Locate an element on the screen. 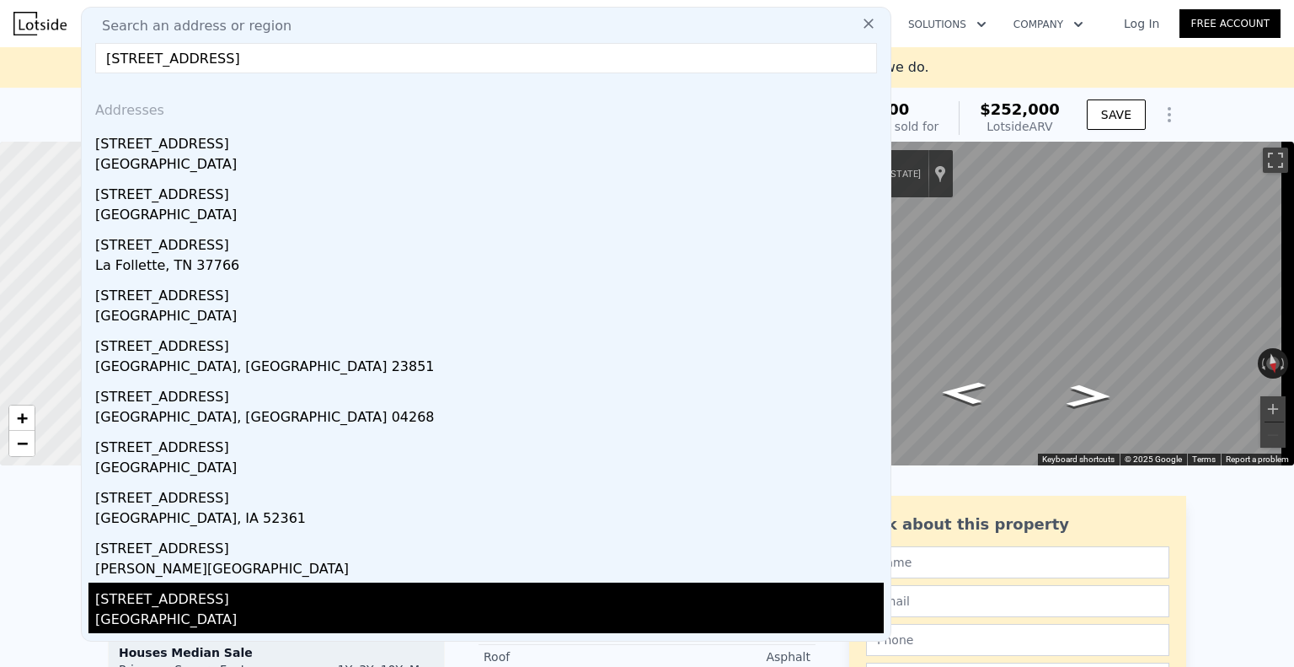 The image size is (1294, 667). button: Company is located at coordinates (1048, 24).